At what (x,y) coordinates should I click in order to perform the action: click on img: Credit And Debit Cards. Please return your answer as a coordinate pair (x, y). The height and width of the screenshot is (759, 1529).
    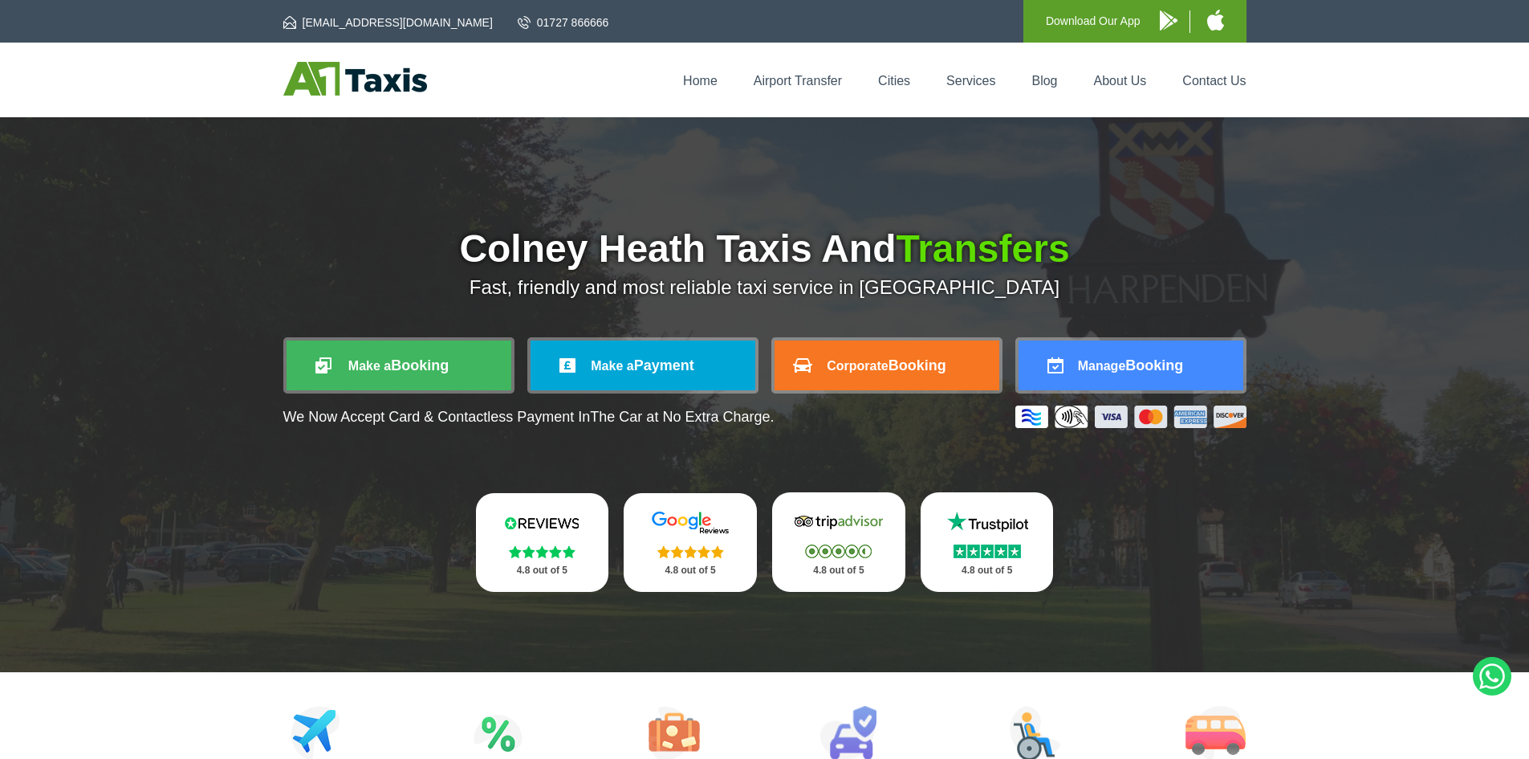
    Looking at the image, I should click on (1131, 417).